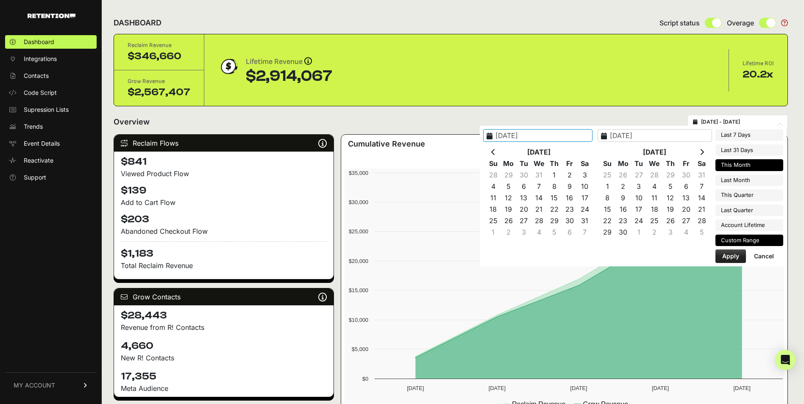 This screenshot has height=404, width=804. What do you see at coordinates (51, 161) in the screenshot?
I see `a: Reactivate` at bounding box center [51, 161].